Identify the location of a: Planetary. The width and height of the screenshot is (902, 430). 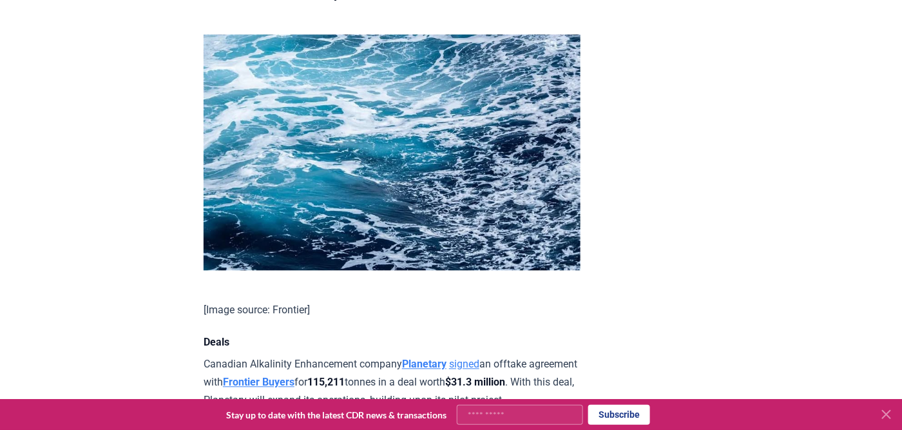
(424, 364).